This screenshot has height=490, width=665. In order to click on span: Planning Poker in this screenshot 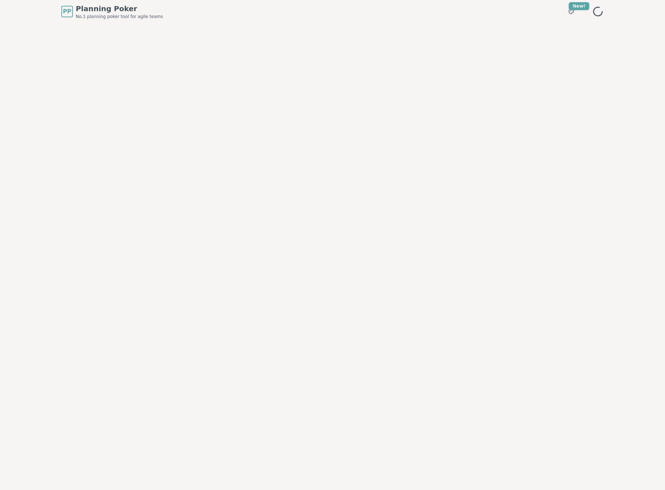, I will do `click(119, 9)`.